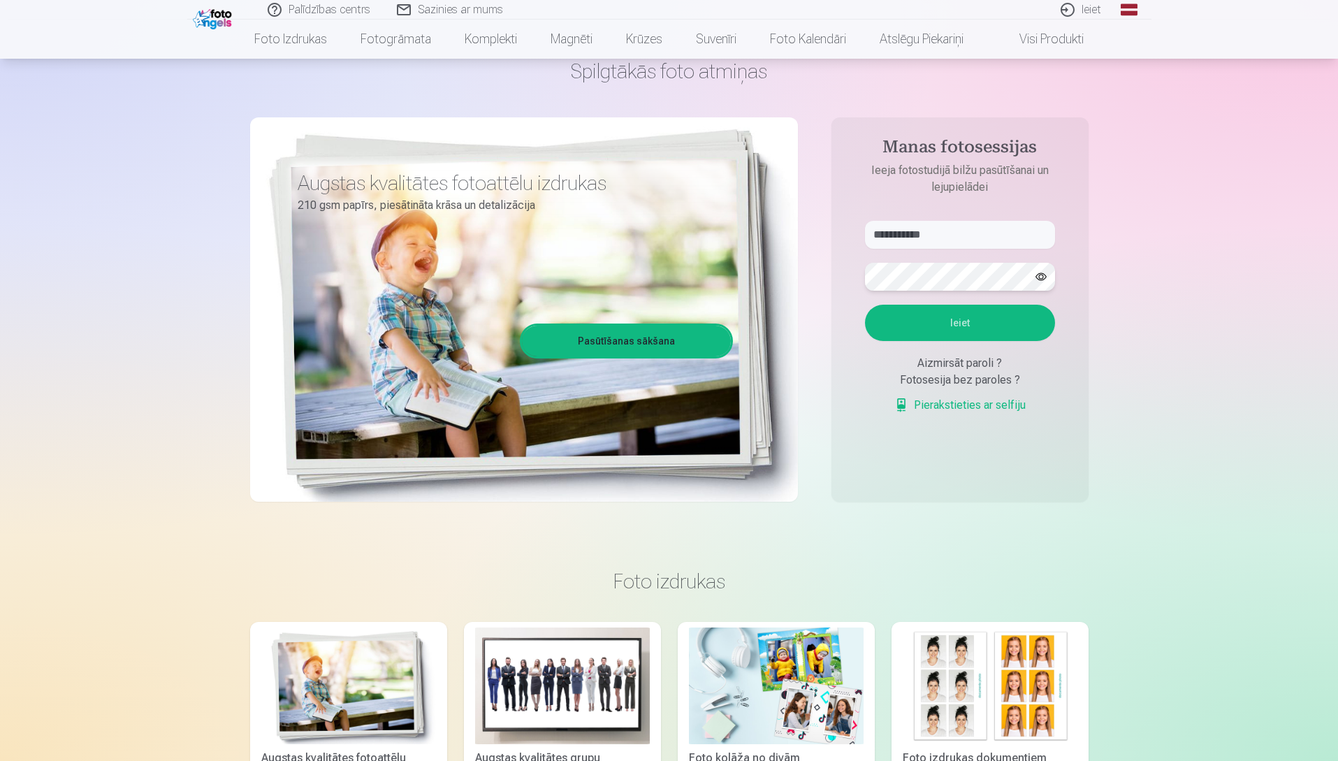  What do you see at coordinates (644, 39) in the screenshot?
I see `a: Krūzes` at bounding box center [644, 39].